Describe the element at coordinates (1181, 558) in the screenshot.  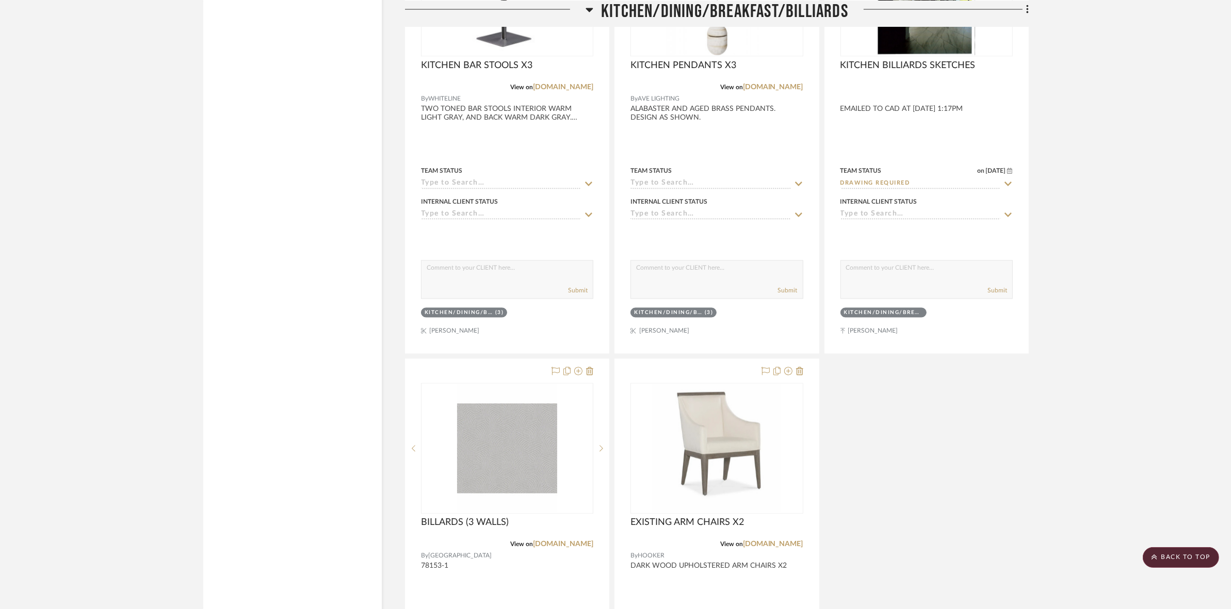
I see `scroll-to-top-button: BACK TO TOP` at that location.